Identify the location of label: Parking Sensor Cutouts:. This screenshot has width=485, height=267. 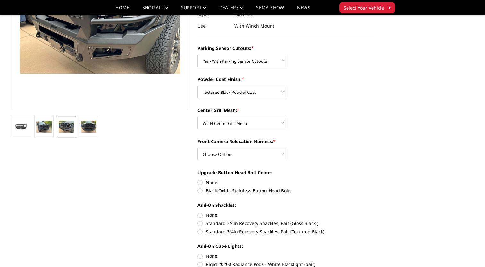
(286, 48).